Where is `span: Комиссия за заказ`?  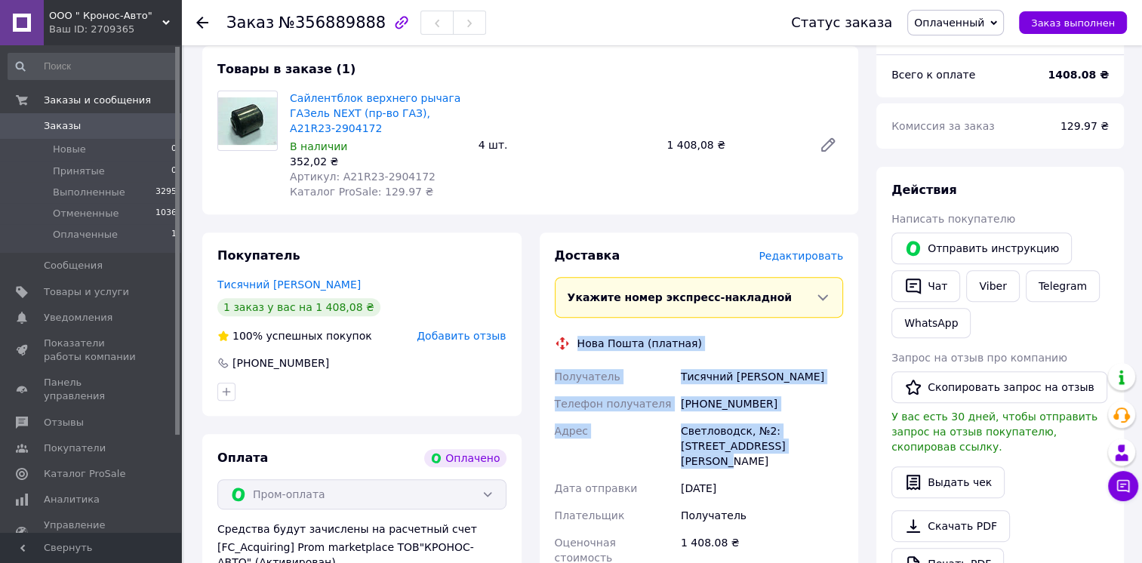
span: Комиссия за заказ is located at coordinates (943, 126).